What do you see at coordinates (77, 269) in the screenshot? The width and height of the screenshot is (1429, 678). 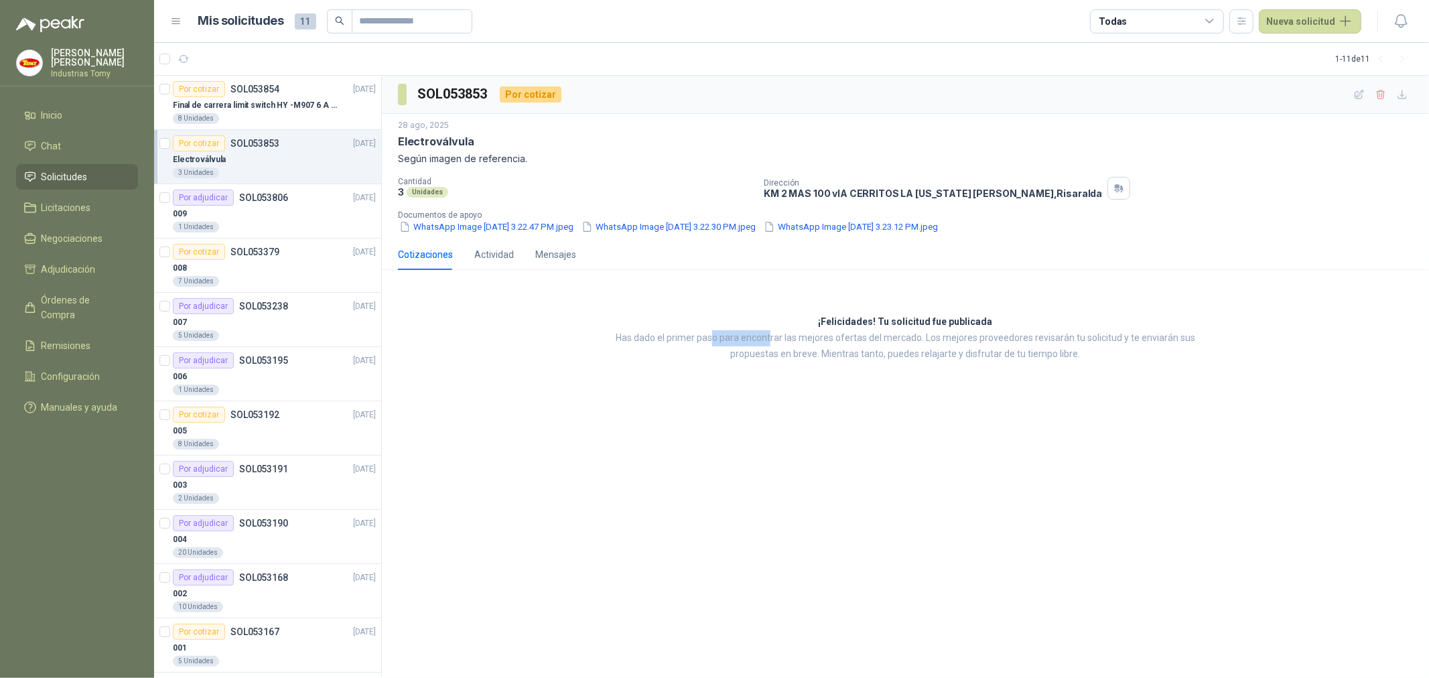 I see `a: Adjudicación` at bounding box center [77, 269].